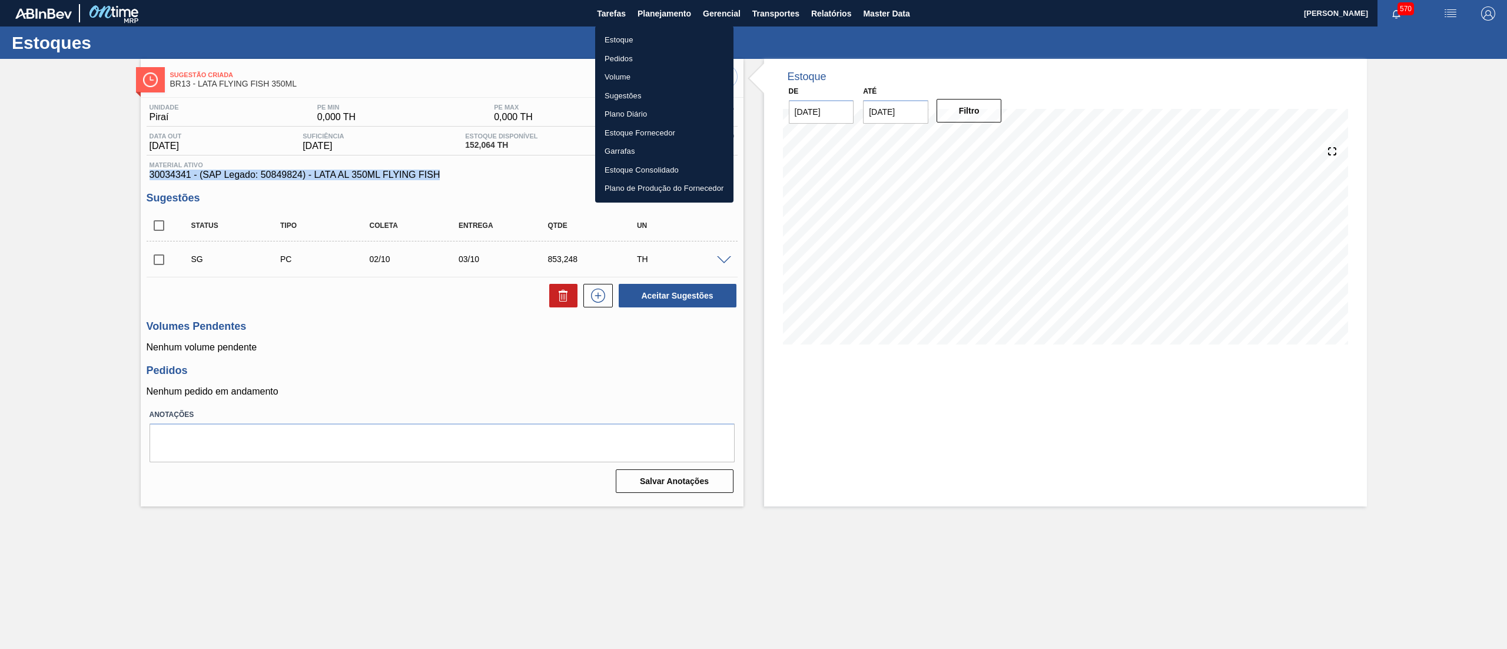 The height and width of the screenshot is (649, 1507). What do you see at coordinates (664, 77) in the screenshot?
I see `a: Volume` at bounding box center [664, 77].